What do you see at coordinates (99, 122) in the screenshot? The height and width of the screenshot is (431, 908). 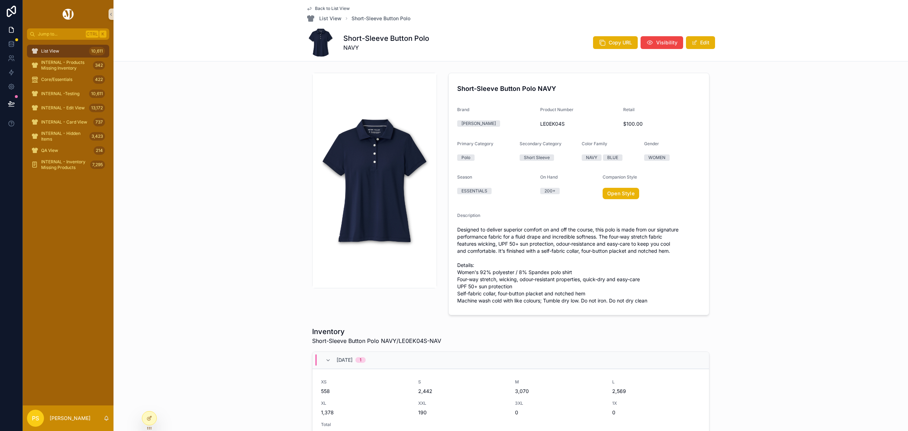 I see `div: 737` at bounding box center [99, 122].